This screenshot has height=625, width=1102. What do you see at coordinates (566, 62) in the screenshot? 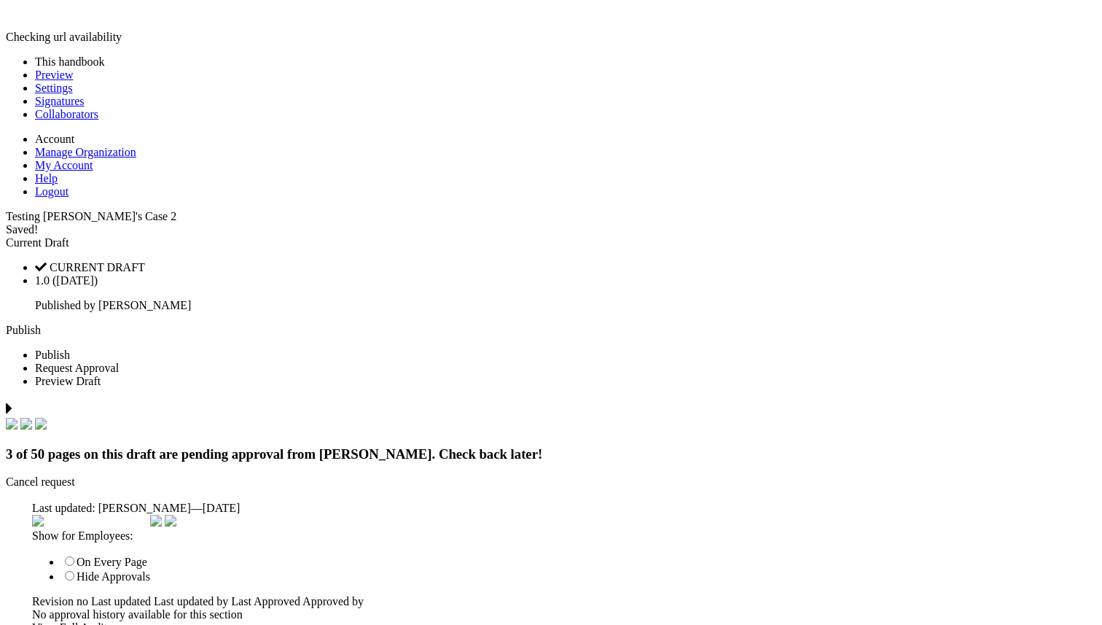
I see `li: This handbook` at bounding box center [566, 62].